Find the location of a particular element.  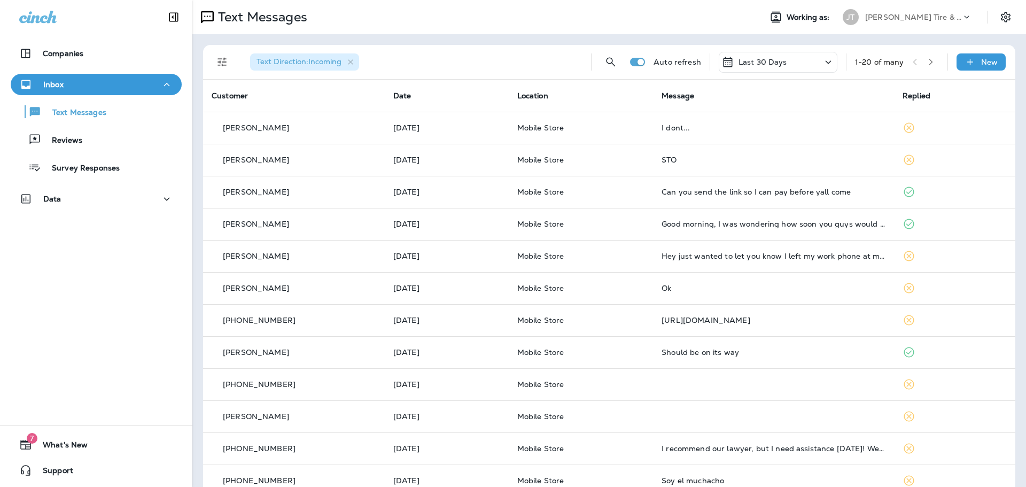

span: What's New is located at coordinates (60, 447).